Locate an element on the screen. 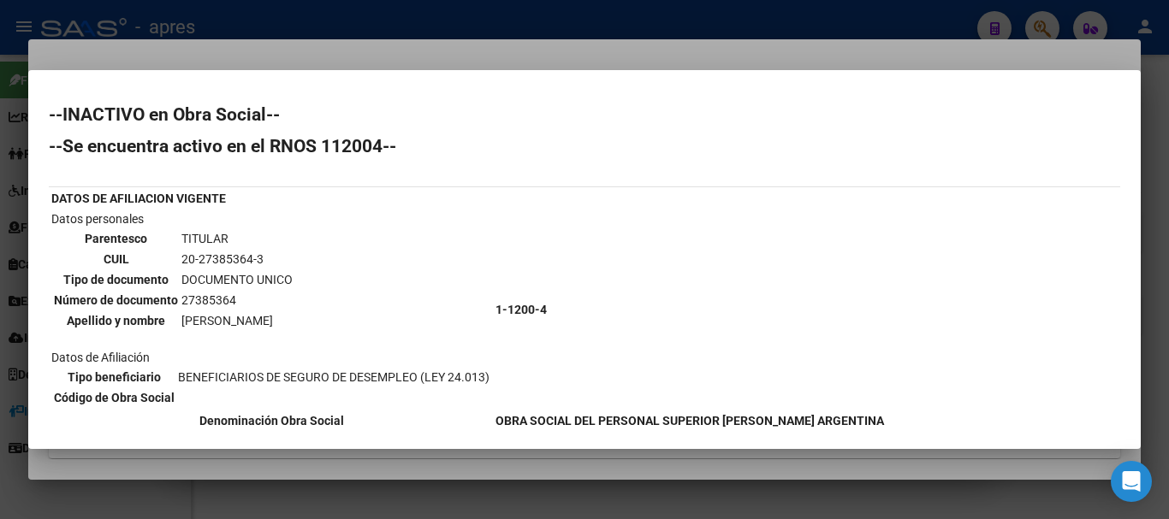 This screenshot has height=519, width=1169. th: Tipo beneficiario is located at coordinates (114, 377).